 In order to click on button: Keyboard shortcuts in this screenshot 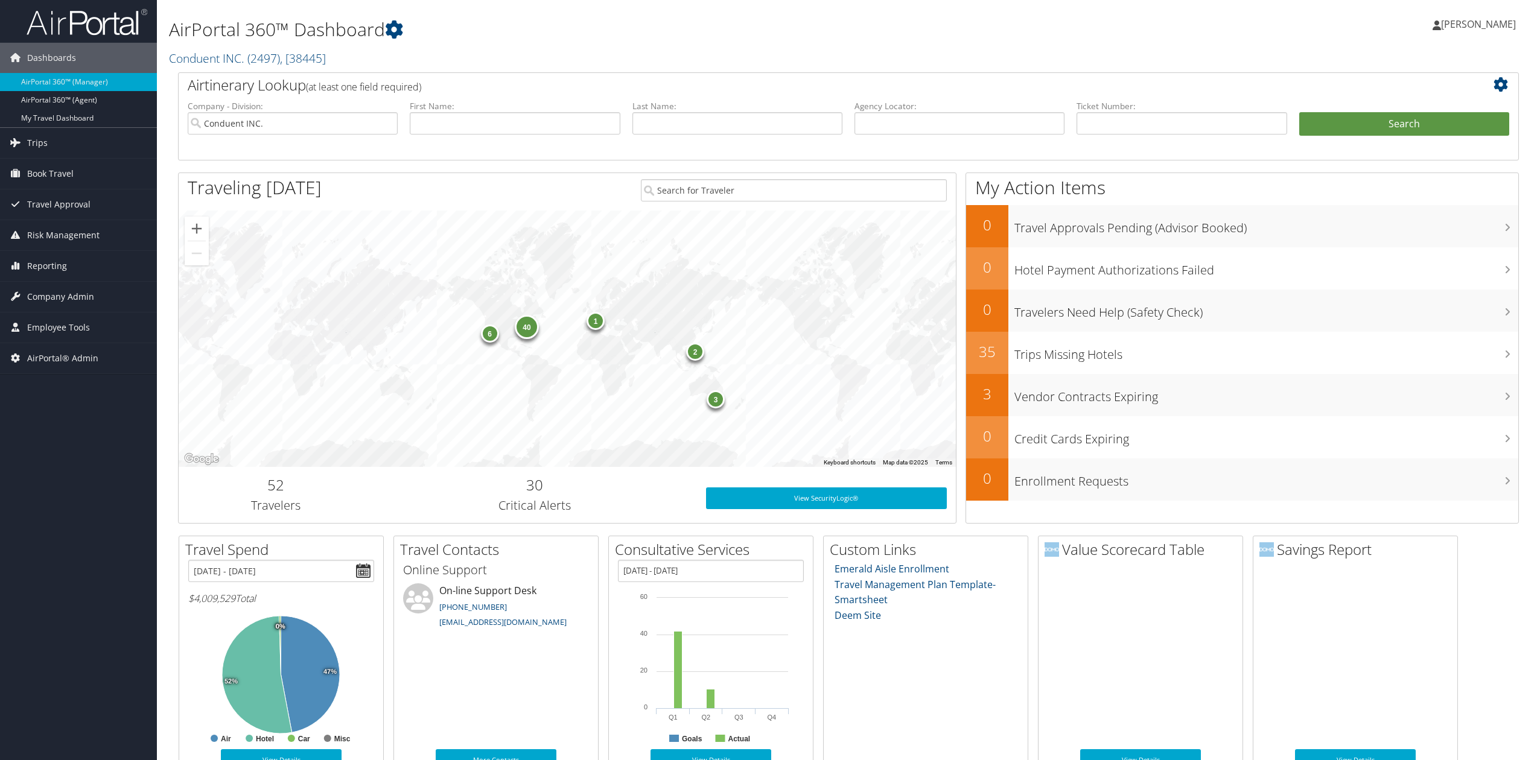, I will do `click(850, 463)`.